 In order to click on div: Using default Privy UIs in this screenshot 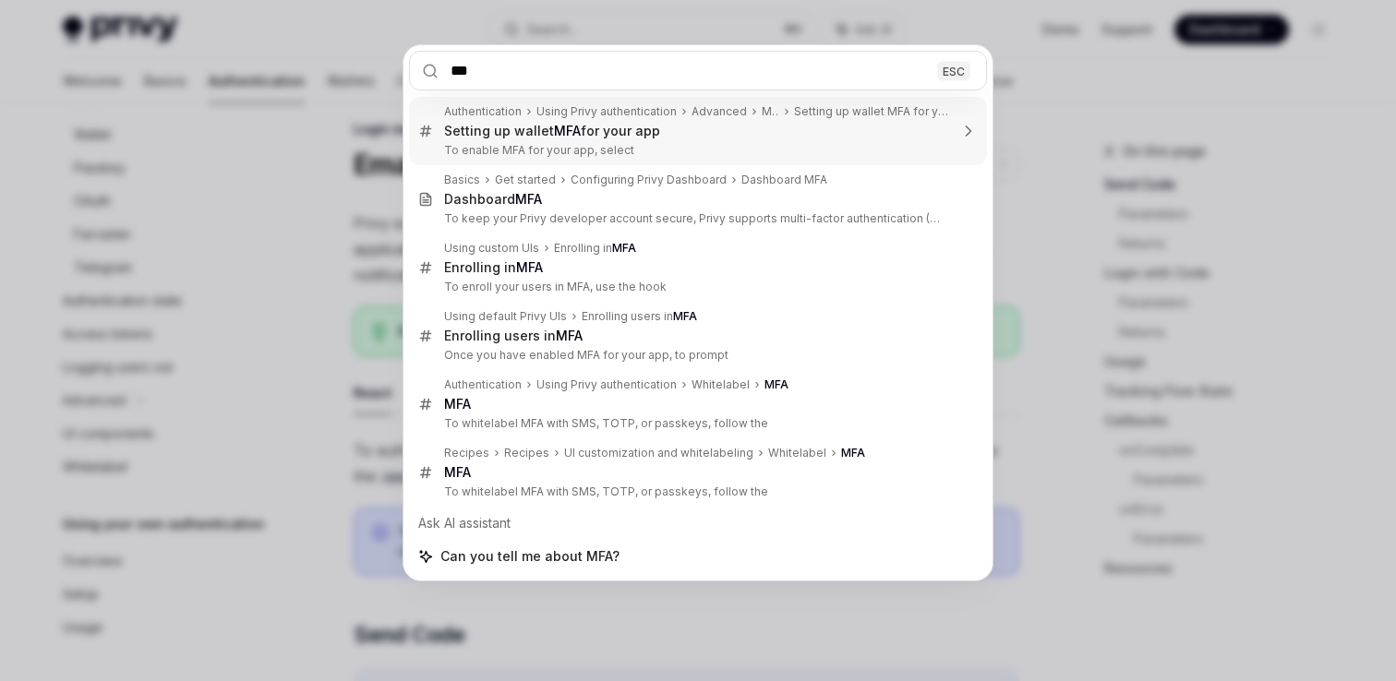, I will do `click(505, 317)`.